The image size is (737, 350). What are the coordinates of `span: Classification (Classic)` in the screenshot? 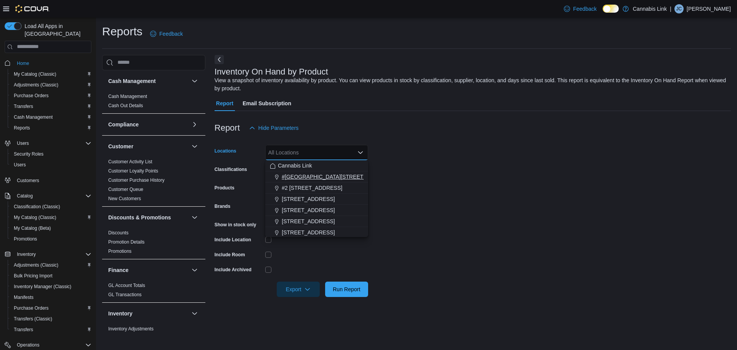 It's located at (37, 206).